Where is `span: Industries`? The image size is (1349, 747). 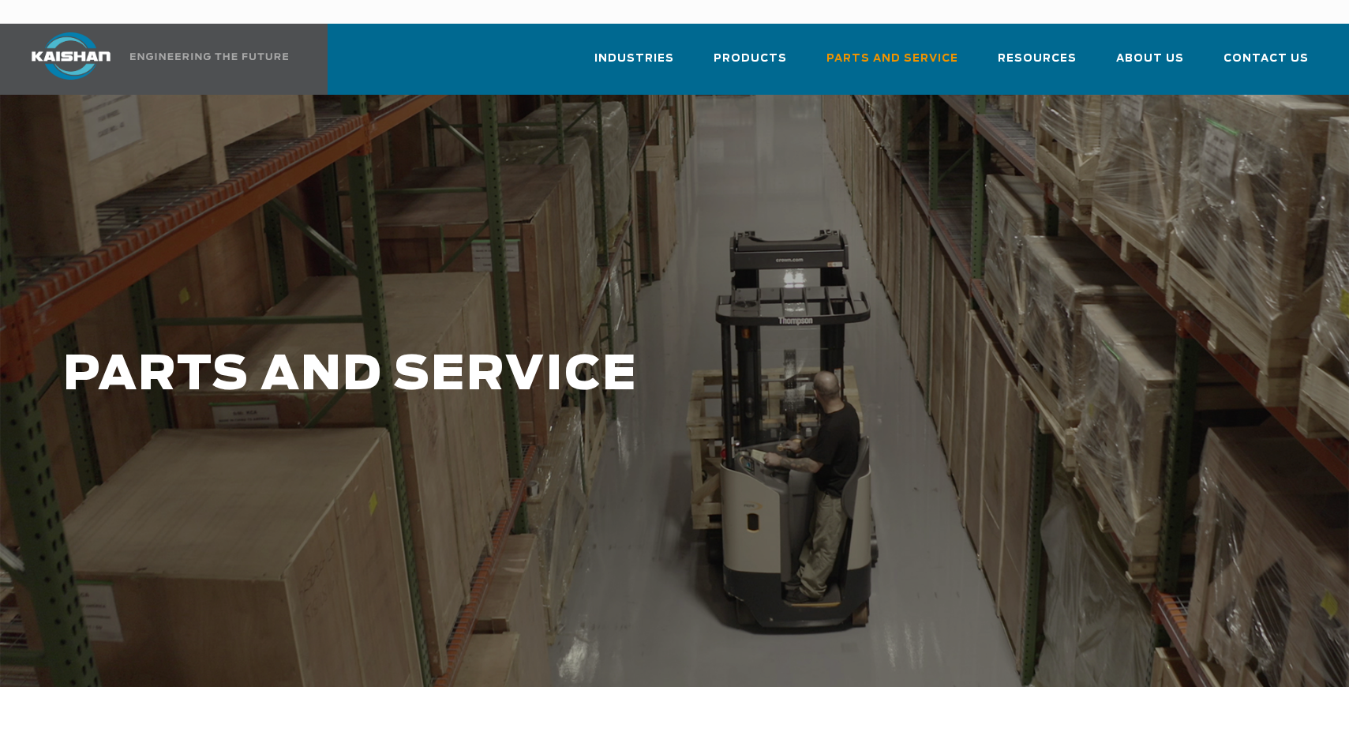
span: Industries is located at coordinates (634, 58).